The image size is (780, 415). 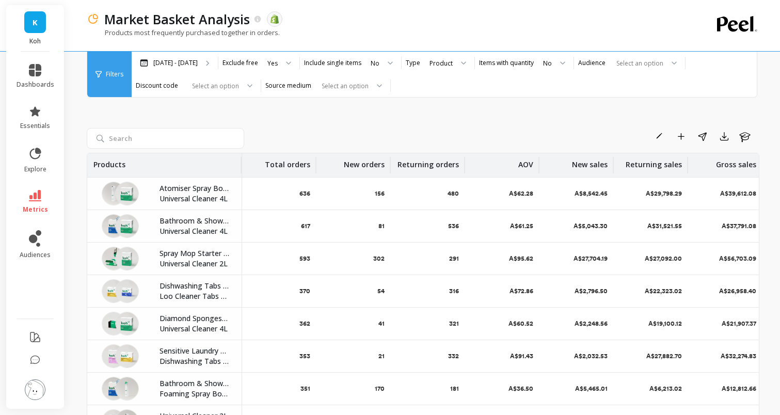 I want to click on p: Products most frequently purchased together in orders., so click(x=183, y=33).